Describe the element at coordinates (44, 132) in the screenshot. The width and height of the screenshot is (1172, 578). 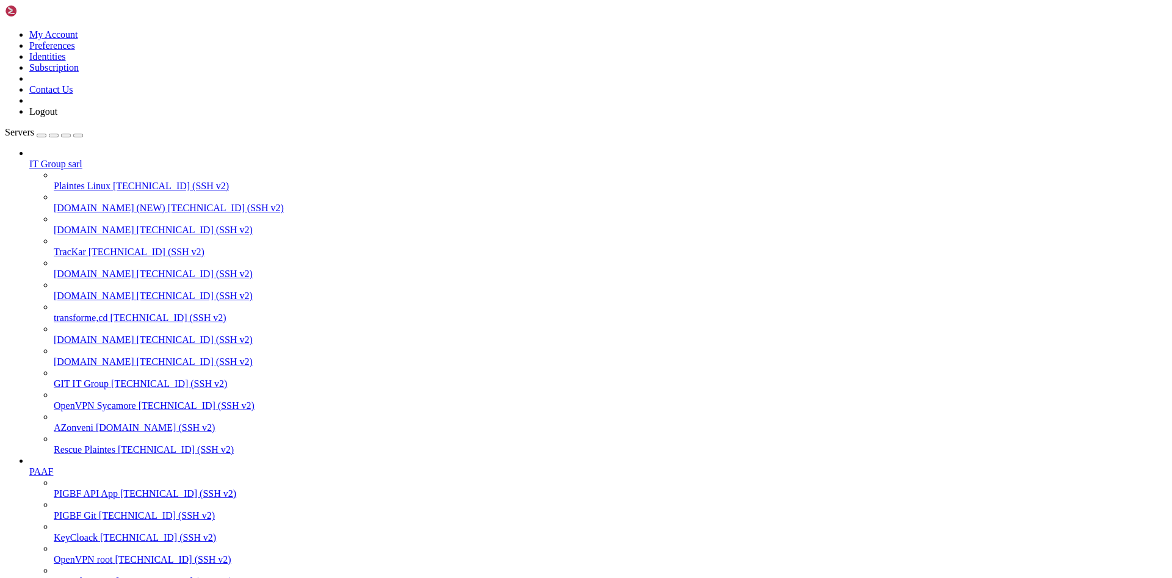
I see `a: Servers` at that location.